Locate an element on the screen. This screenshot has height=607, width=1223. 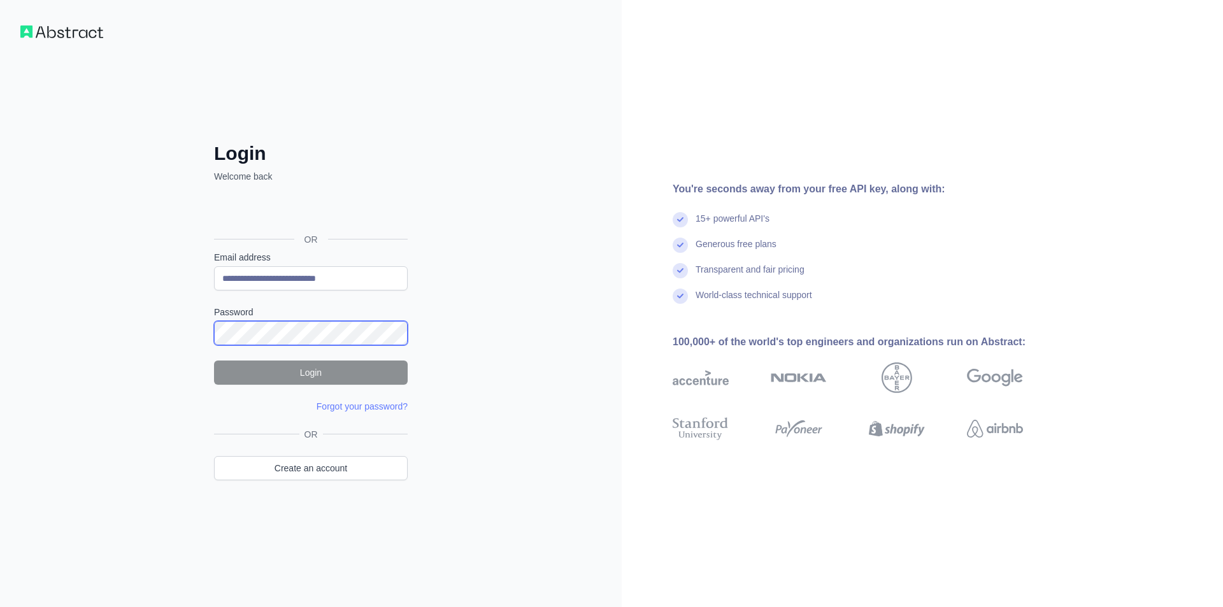
img: payoneer is located at coordinates (799, 429).